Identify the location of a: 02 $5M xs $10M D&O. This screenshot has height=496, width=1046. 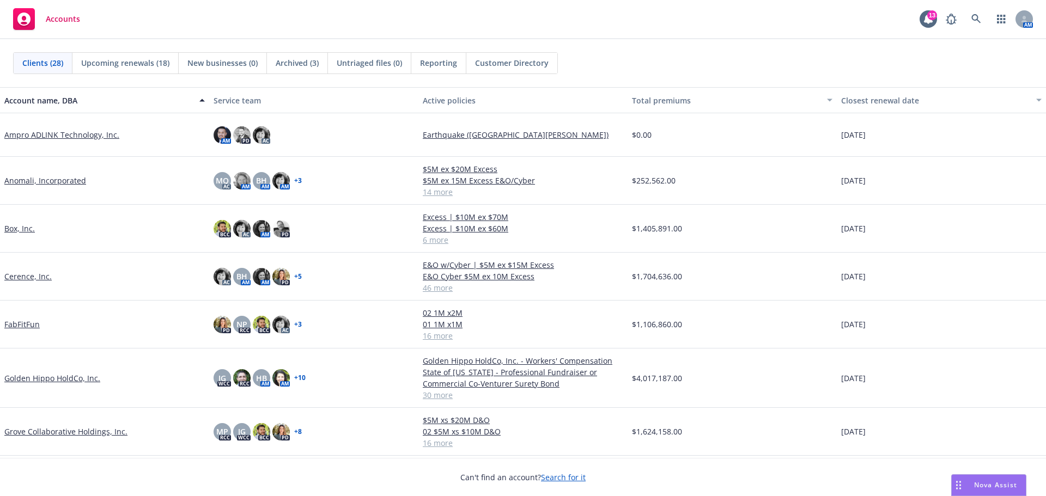
(523, 431).